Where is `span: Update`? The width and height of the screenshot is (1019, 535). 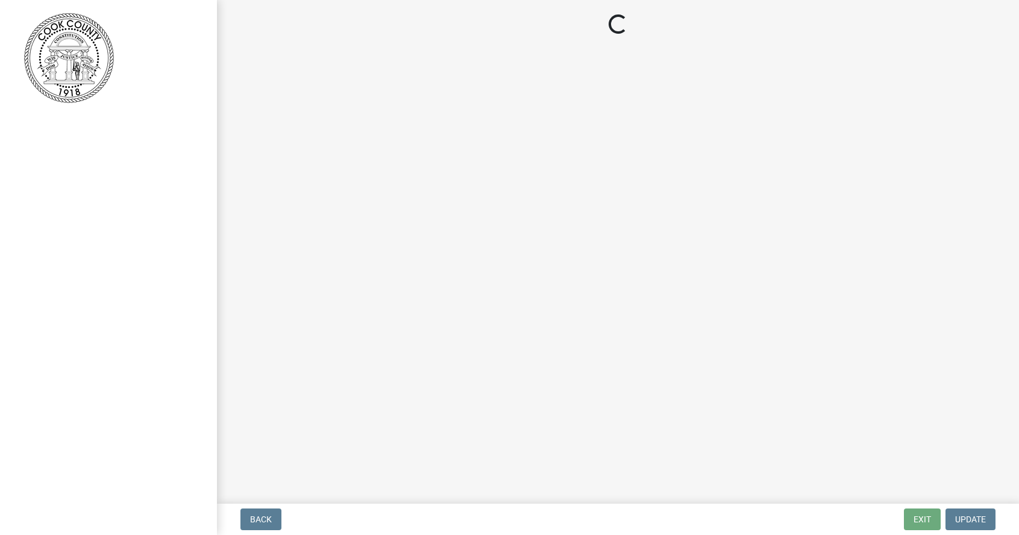 span: Update is located at coordinates (970, 519).